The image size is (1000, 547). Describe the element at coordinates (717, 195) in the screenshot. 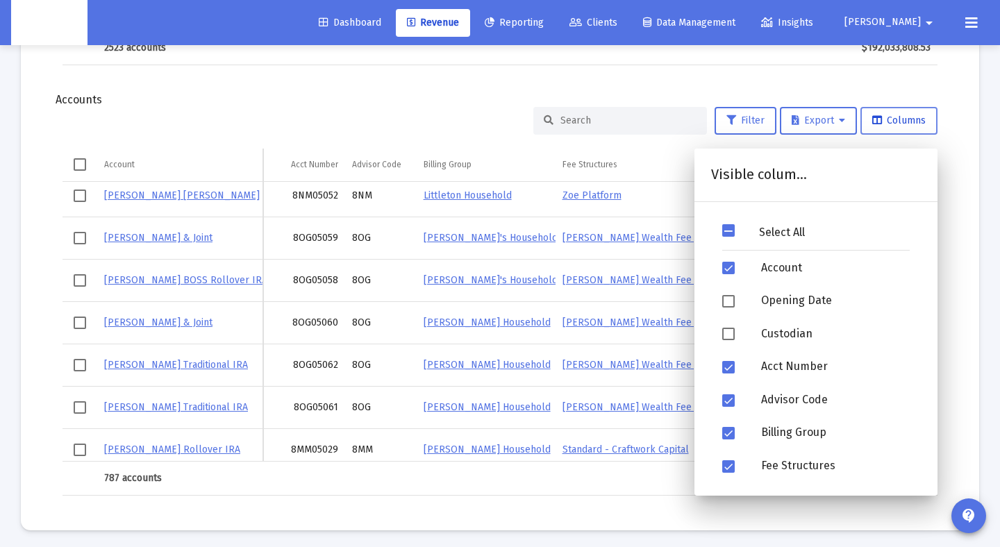

I see `td: 30` at that location.